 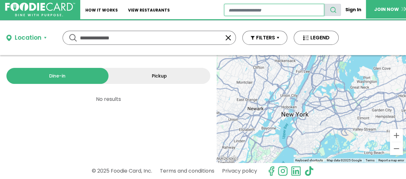 I want to click on button: Zoom in, so click(x=396, y=136).